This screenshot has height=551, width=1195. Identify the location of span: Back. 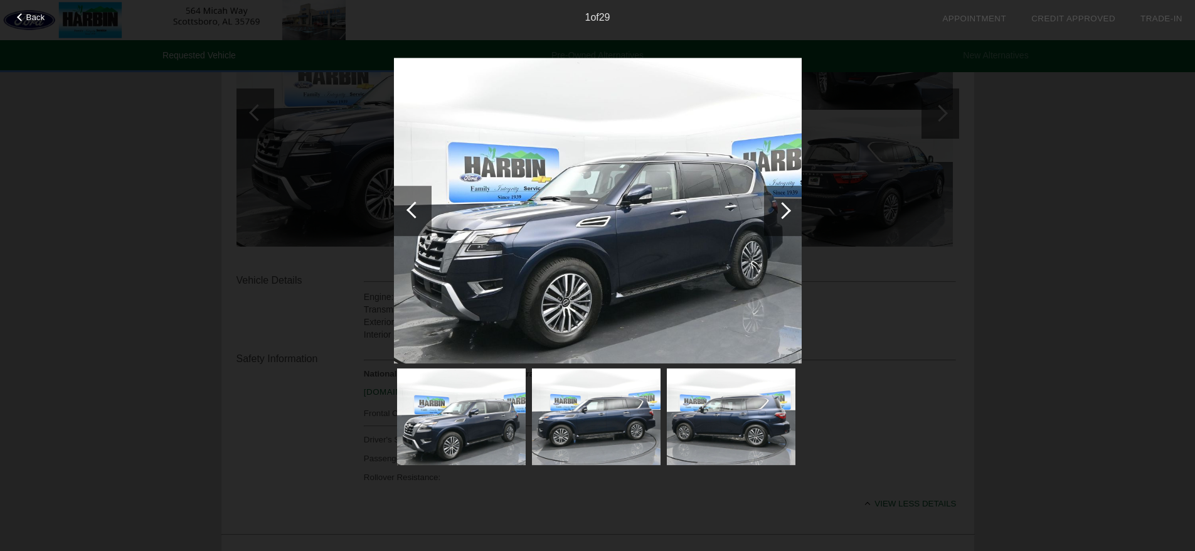
(36, 17).